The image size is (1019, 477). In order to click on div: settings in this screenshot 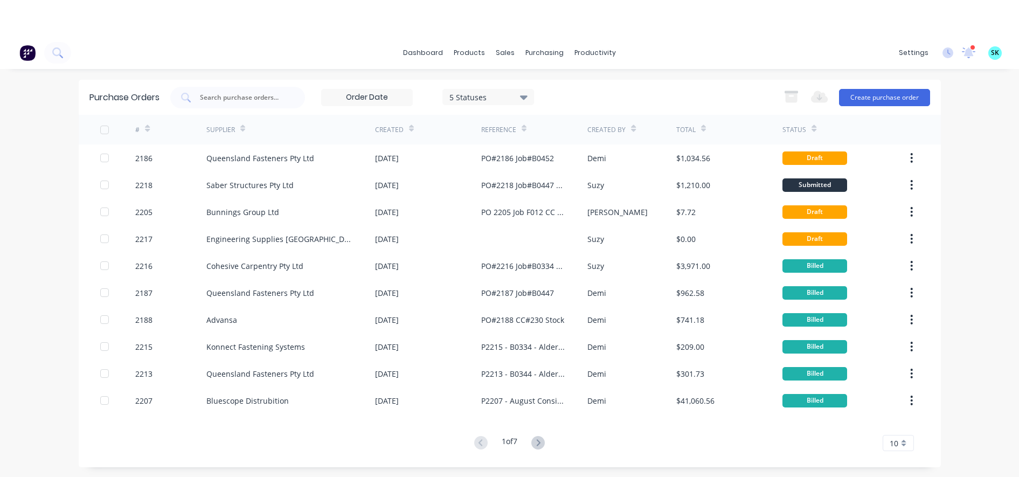, I will do `click(913, 53)`.